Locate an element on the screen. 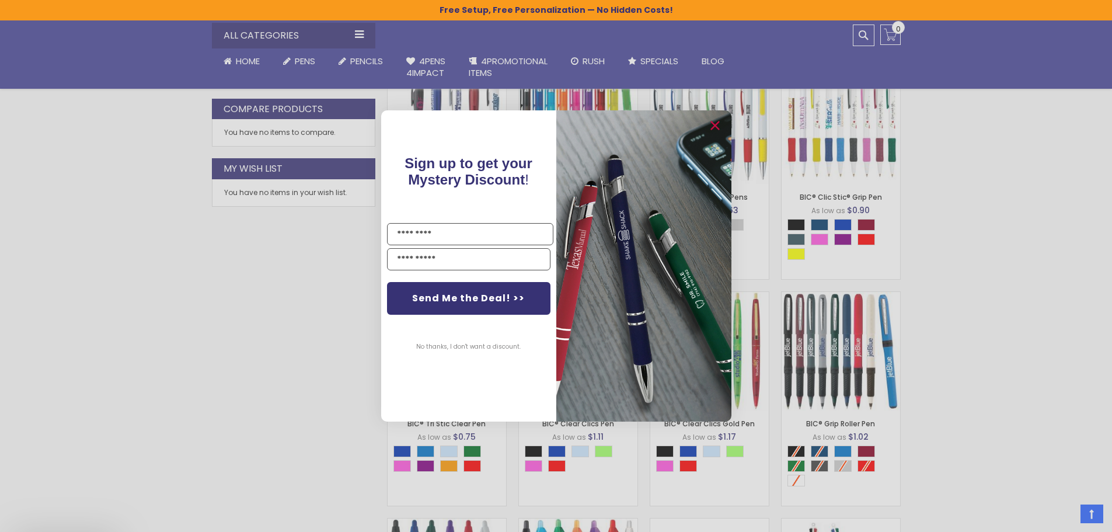 The height and width of the screenshot is (532, 1112). button: Send Me the Deal! >> is located at coordinates (469, 298).